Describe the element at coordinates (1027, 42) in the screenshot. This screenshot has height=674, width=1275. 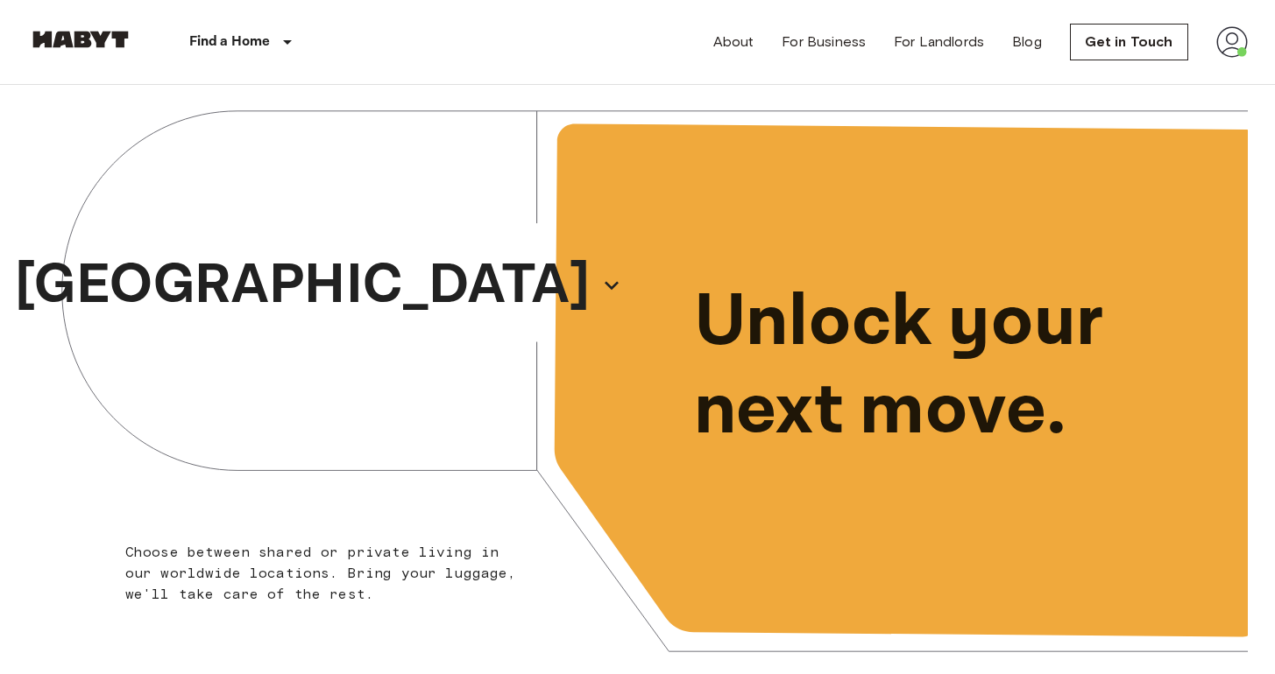
I see `a: Blog` at that location.